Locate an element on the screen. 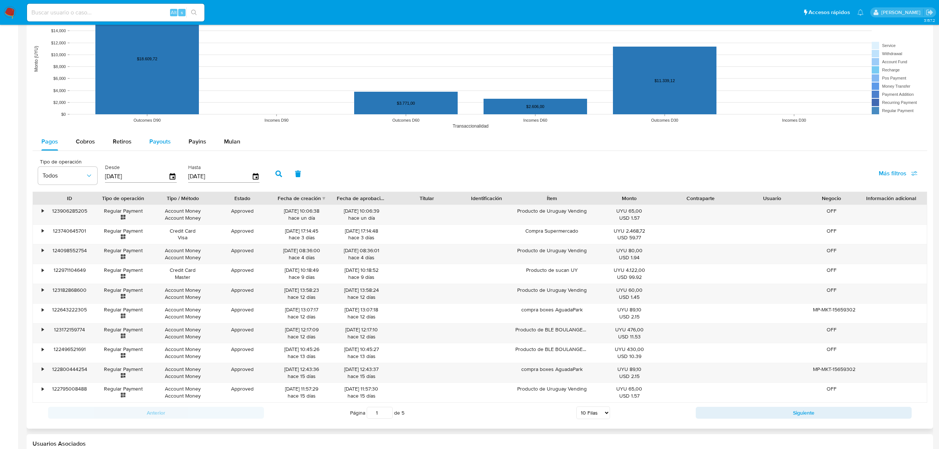 The width and height of the screenshot is (939, 449). button: search-icon is located at coordinates (194, 13).